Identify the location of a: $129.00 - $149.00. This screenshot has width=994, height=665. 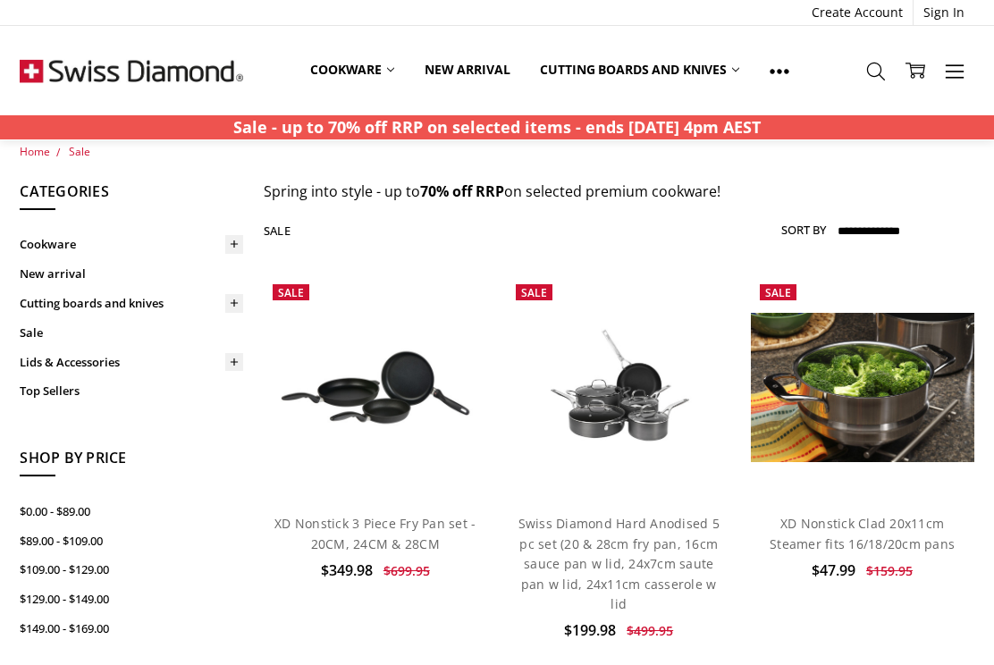
(131, 599).